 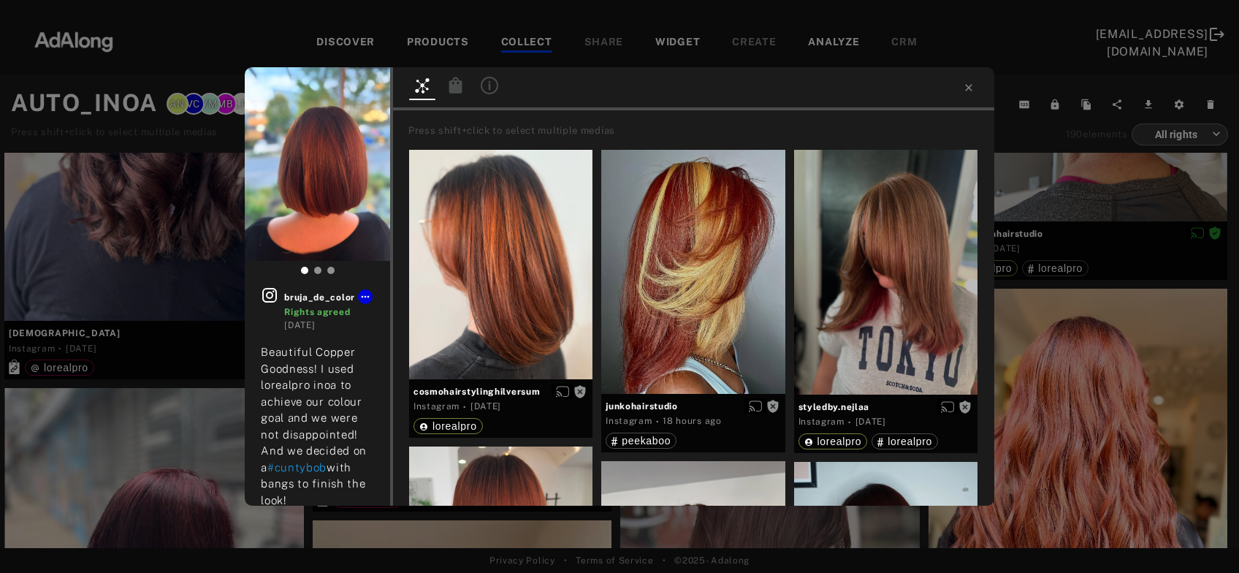 What do you see at coordinates (486, 406) in the screenshot?
I see `time: 2025-06-03T09:45:26.000Z` at bounding box center [486, 406].